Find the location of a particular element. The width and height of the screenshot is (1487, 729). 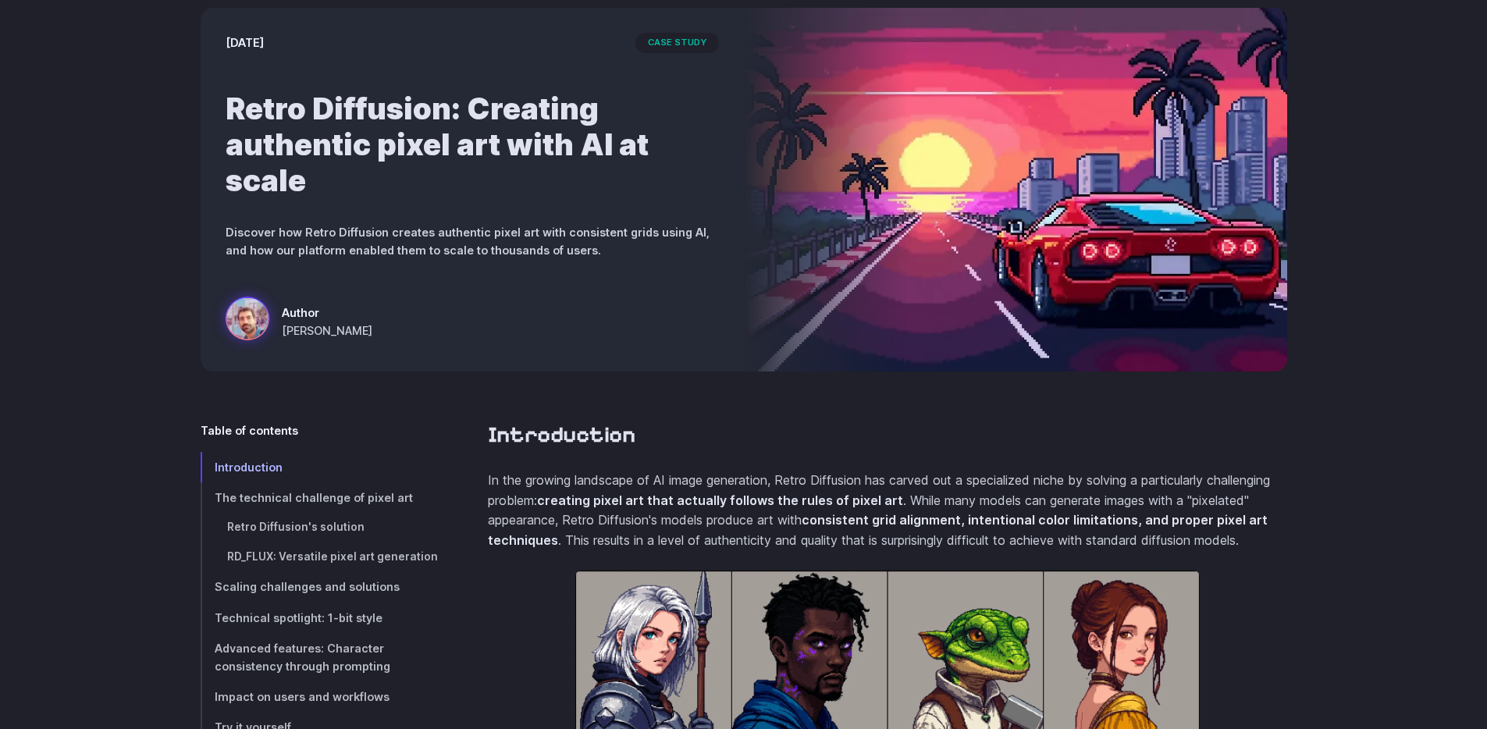

p: In the growing landscape of AI image generation, Retro Diffusion has carved out a specialized nic... is located at coordinates (887, 510).